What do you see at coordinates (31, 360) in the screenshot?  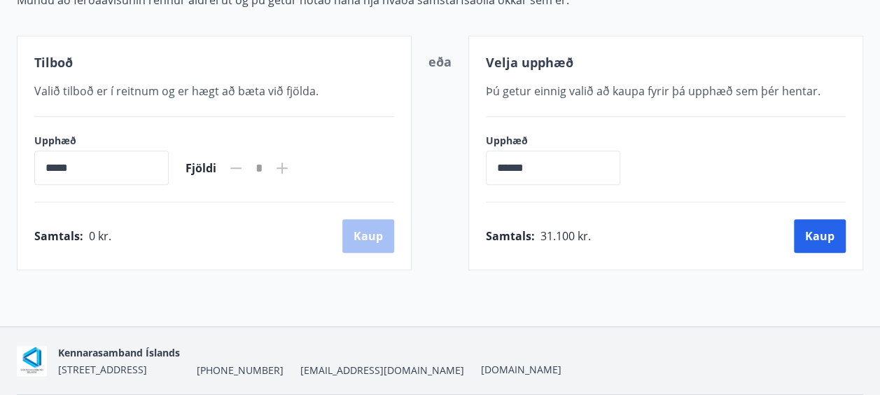 I see `img: AOgasd1zjyUWmx8qB2GFbzp2J0ZxtdVPFY0E662R.png` at bounding box center [31, 360].